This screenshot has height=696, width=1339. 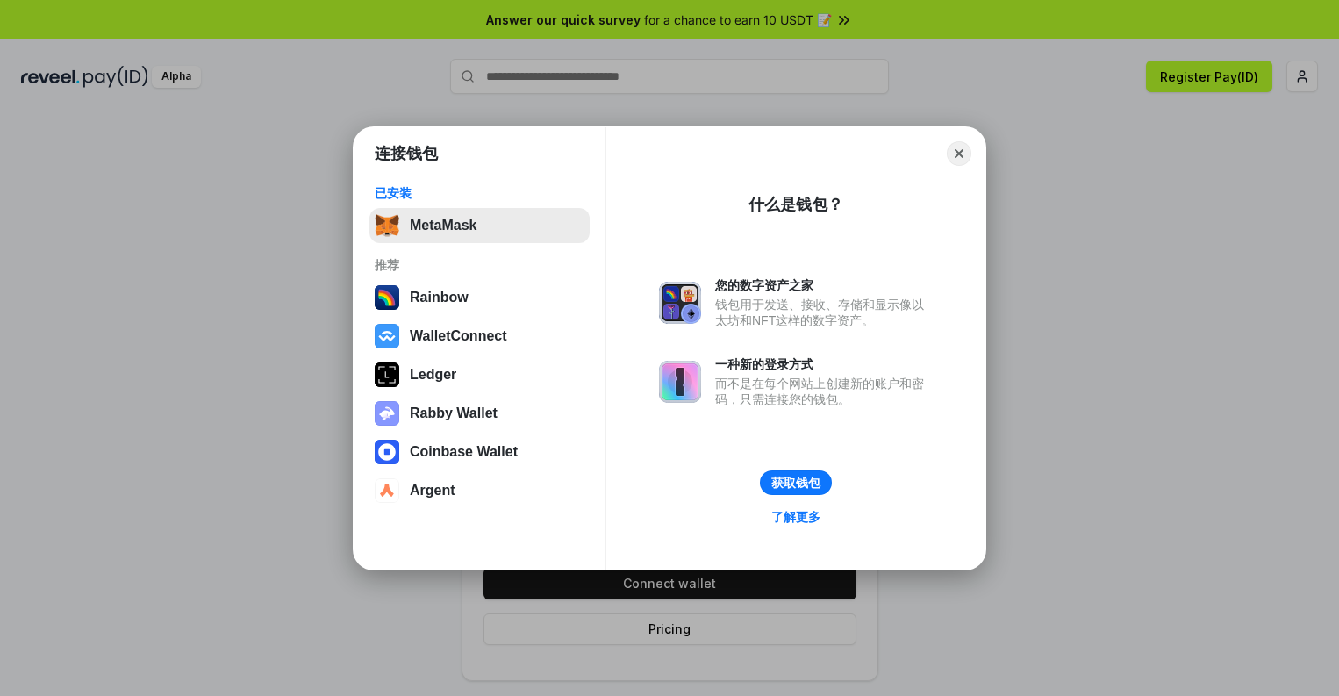 What do you see at coordinates (387, 226) in the screenshot?
I see `img: svg+xml,%3Csvg%20fill%3D%22none%22%20height%3D%2233%22%20viewBox%3D%220%200%2035%2033%22%20width%...` at bounding box center [387, 226].